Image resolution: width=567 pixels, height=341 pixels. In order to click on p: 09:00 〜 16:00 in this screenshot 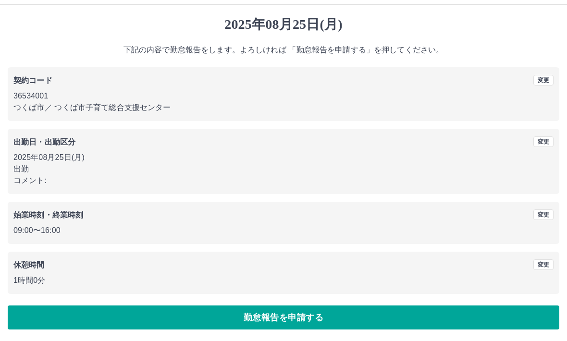, I will do `click(284, 231)`.